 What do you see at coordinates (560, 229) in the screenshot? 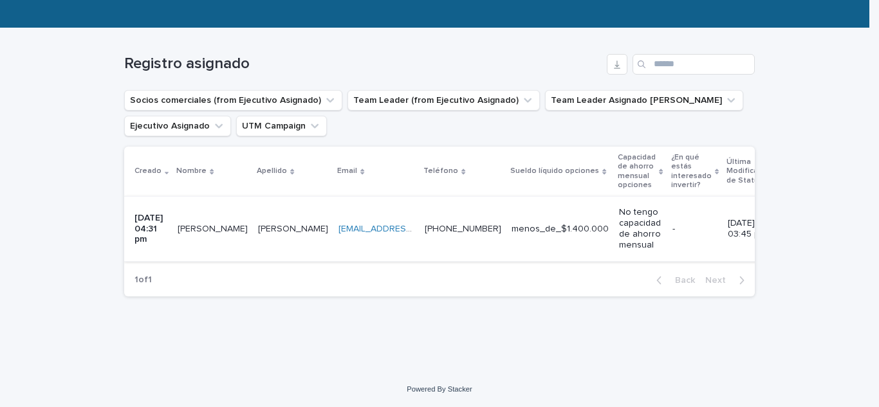
I see `p: menos_de_$1.400.000` at bounding box center [560, 229].